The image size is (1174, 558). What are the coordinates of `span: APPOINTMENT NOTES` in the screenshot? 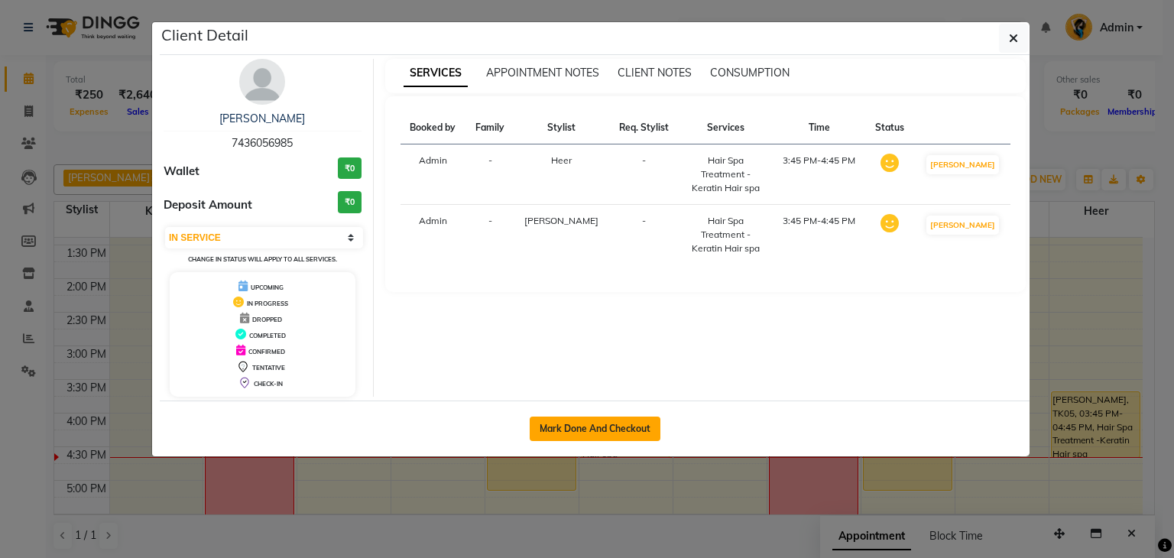 It's located at (543, 73).